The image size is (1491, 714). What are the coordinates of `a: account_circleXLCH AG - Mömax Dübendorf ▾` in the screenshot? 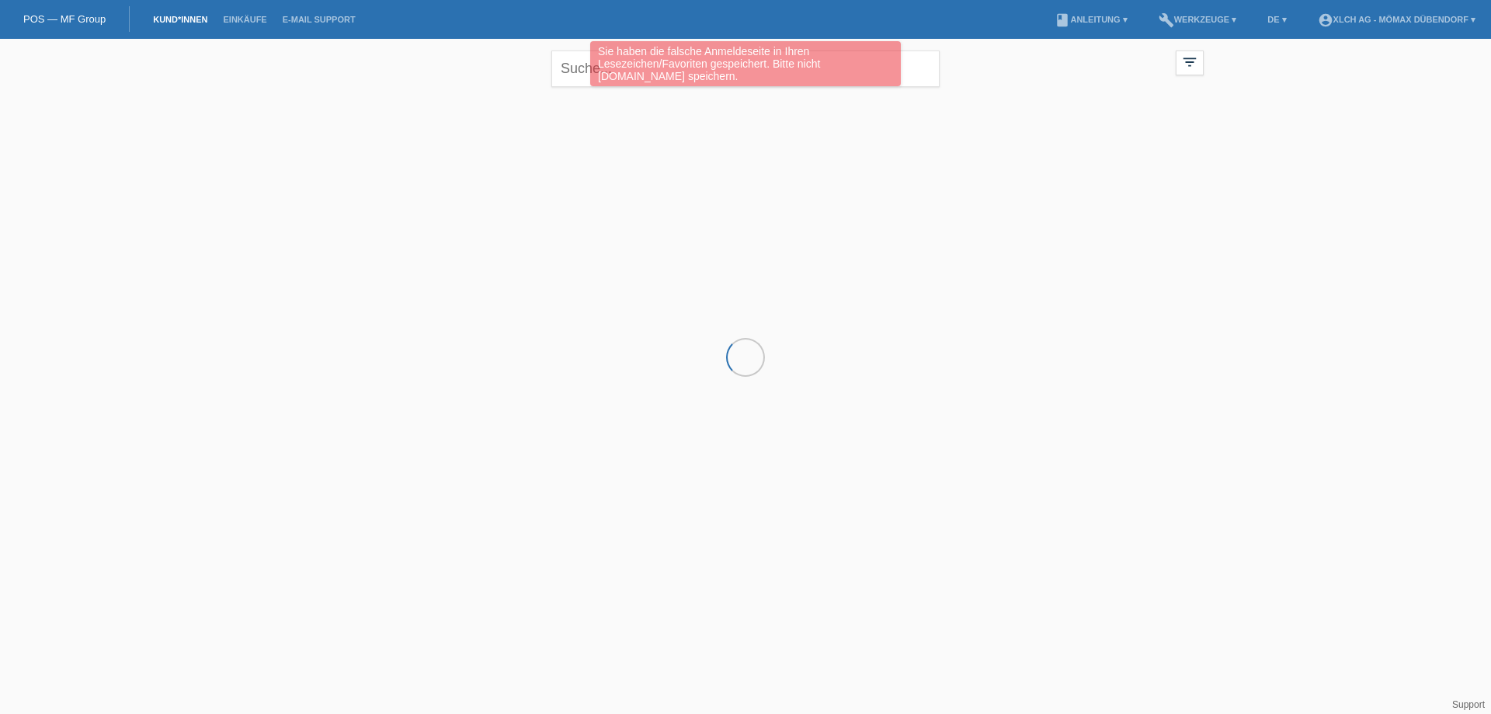 It's located at (1396, 19).